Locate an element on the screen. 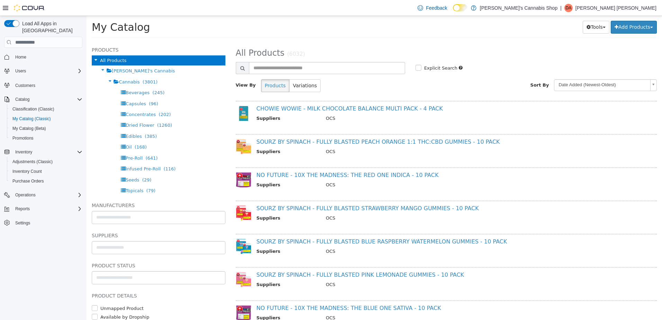  span: Edibles is located at coordinates (47, 120).